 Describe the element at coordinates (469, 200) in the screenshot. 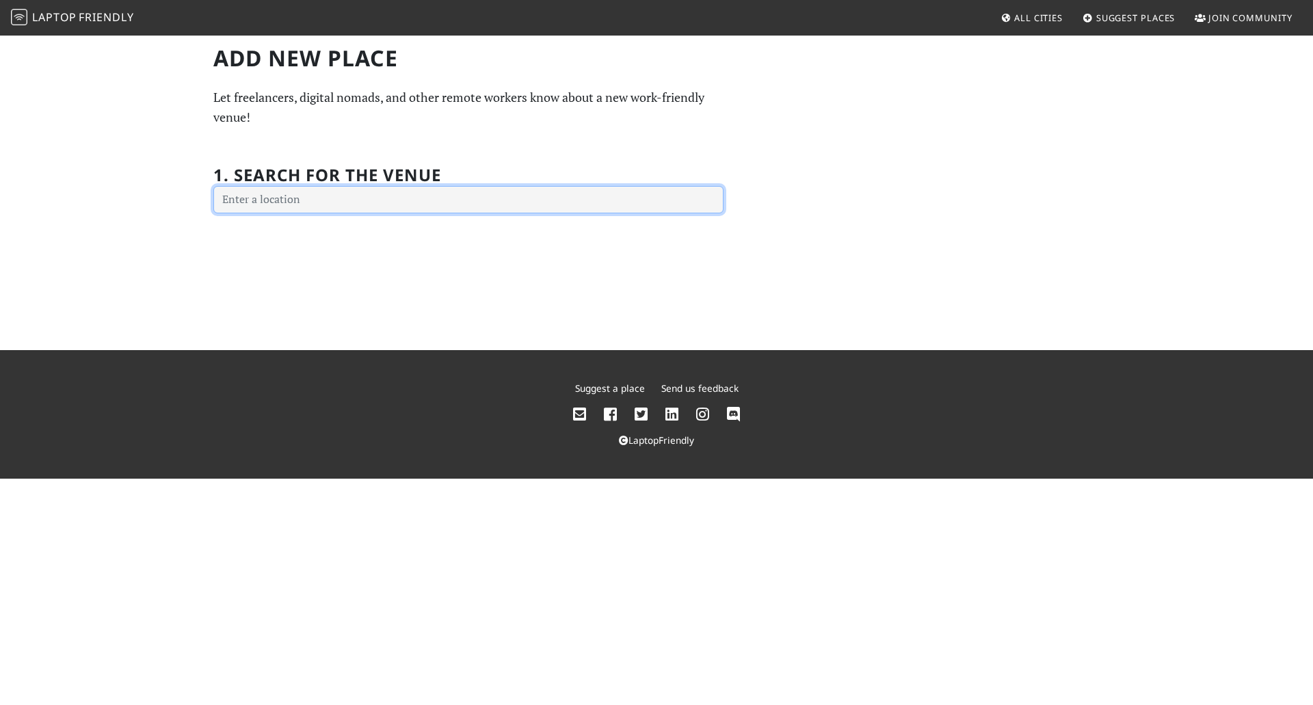

I see `input: Enter a location` at that location.